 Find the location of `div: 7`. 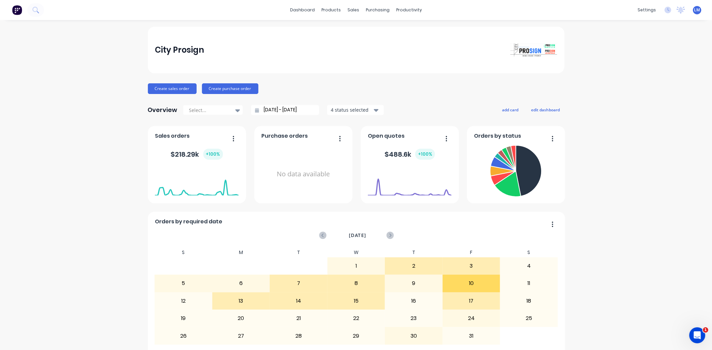

div: 7 is located at coordinates (298, 284).